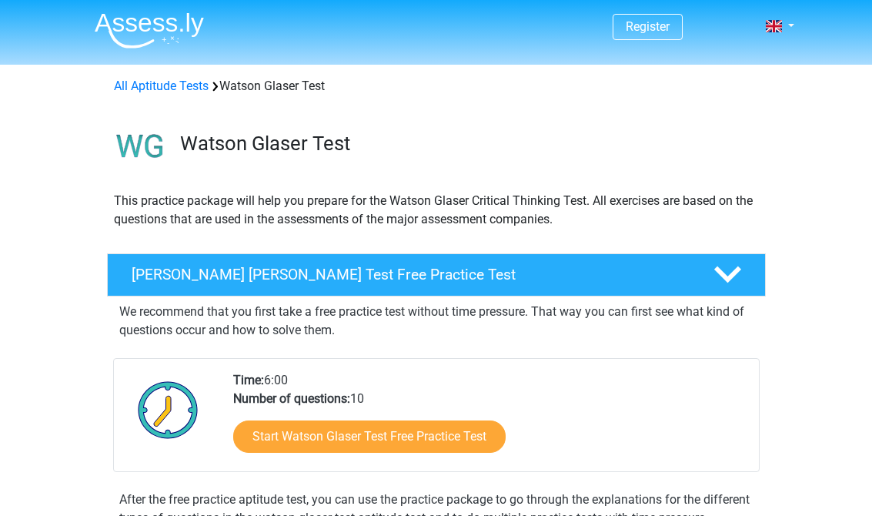 Image resolution: width=872 pixels, height=516 pixels. I want to click on p: This practice package will help you prepare for the Watson Glaser Critical Thinking Test. All exe..., so click(436, 210).